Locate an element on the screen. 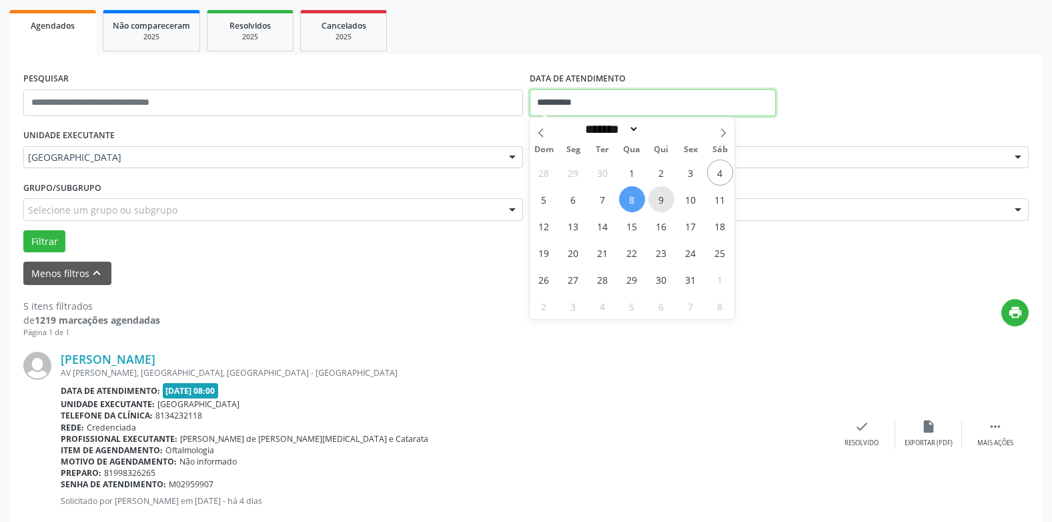 This screenshot has height=522, width=1052. span: Sex is located at coordinates (691, 149).